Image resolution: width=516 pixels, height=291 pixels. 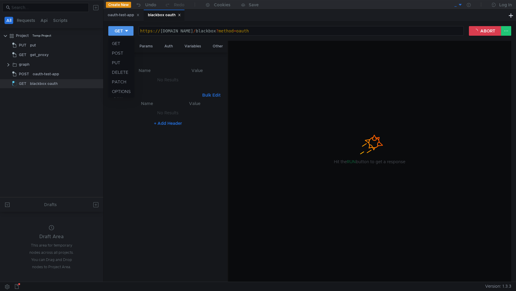 I want to click on li: OPTIONS, so click(x=121, y=92).